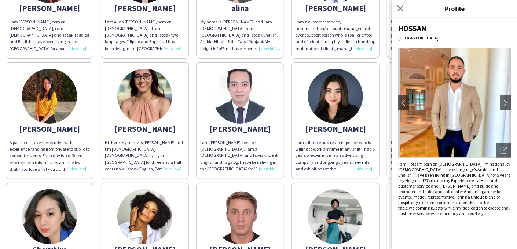 This screenshot has height=249, width=517. Describe the element at coordinates (335, 35) in the screenshot. I see `div: l am a customer service, administration/accounts manager and event support person who is goal-ori...` at that location.